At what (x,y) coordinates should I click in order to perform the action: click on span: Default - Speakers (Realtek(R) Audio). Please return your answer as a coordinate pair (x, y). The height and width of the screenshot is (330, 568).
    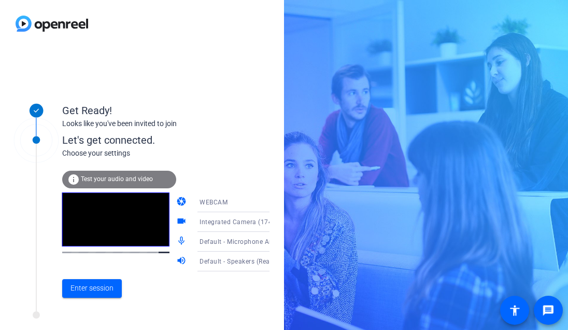
    Looking at the image, I should click on (256, 261).